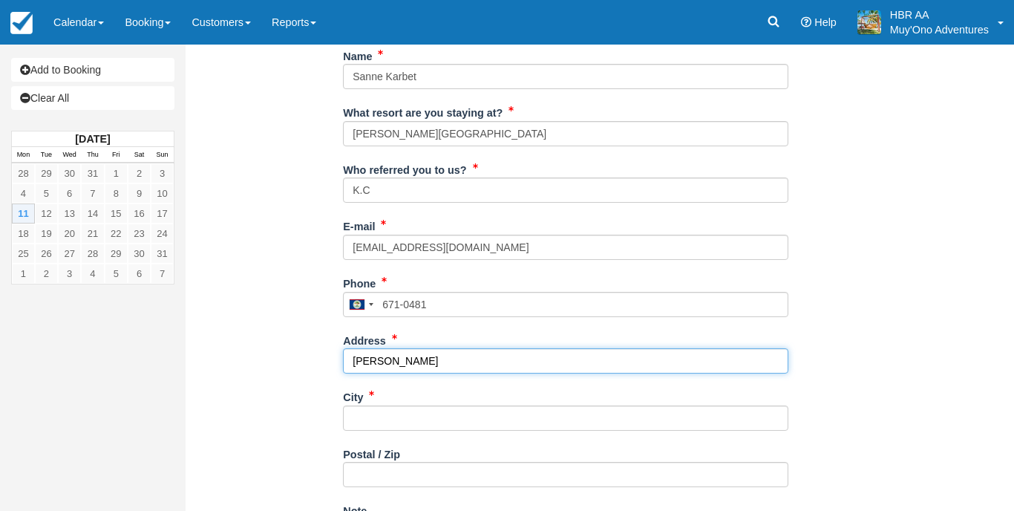  Describe the element at coordinates (69, 253) in the screenshot. I see `a: 27` at that location.